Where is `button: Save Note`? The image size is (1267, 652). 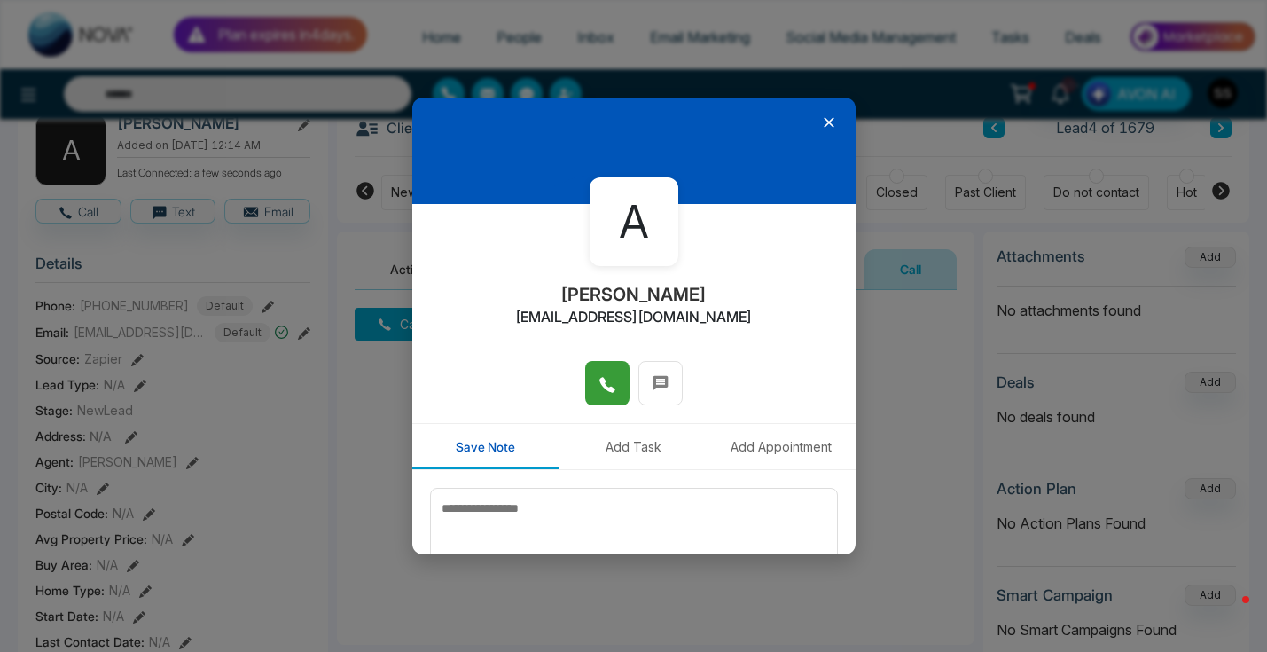
button: Save Note is located at coordinates (486, 446).